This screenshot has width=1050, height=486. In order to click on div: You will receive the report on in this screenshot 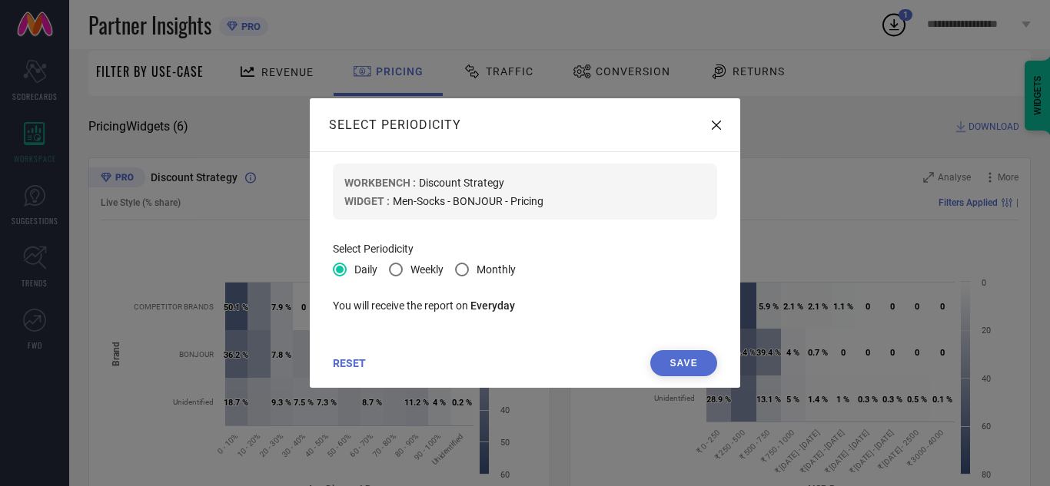, I will do `click(525, 306)`.